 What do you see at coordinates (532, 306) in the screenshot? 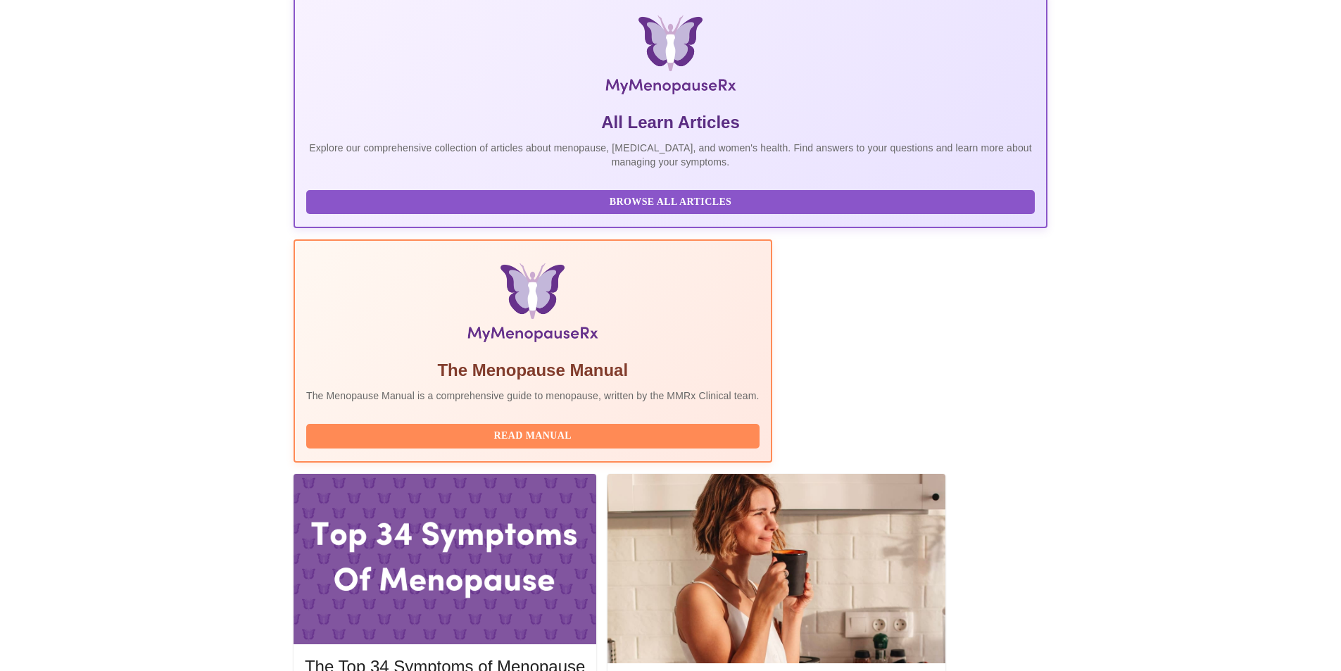
I see `img: Menopause Manual` at bounding box center [532, 306].